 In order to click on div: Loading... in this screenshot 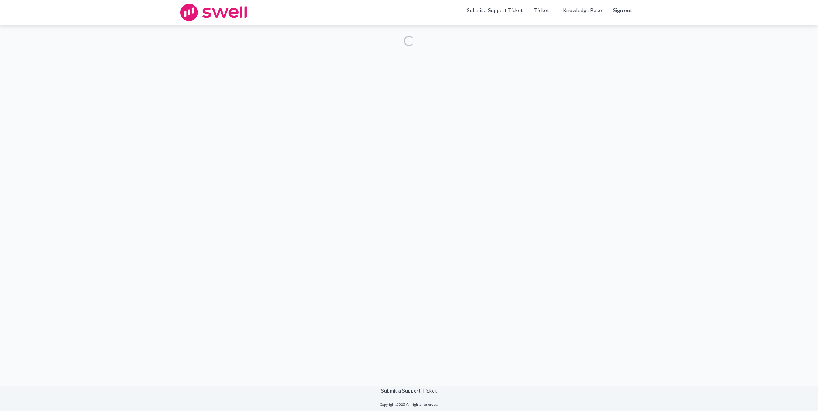, I will do `click(409, 41)`.